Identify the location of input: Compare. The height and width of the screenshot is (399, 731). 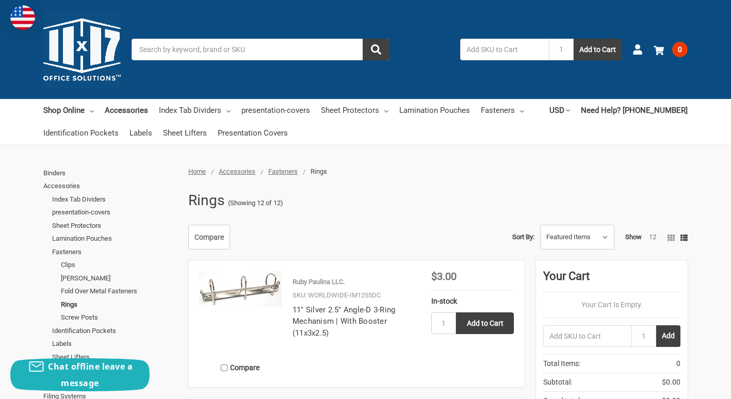
(224, 368).